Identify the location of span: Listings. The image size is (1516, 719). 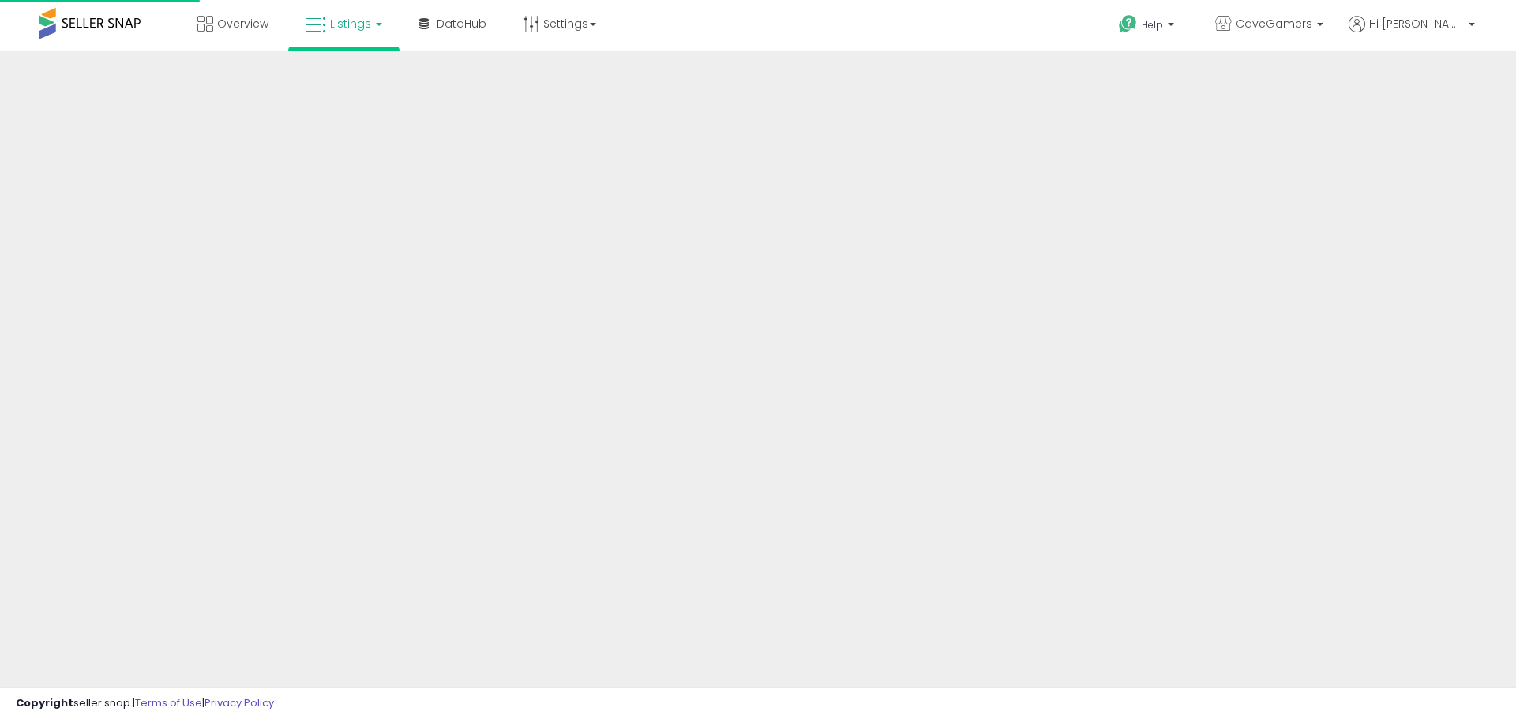
(351, 24).